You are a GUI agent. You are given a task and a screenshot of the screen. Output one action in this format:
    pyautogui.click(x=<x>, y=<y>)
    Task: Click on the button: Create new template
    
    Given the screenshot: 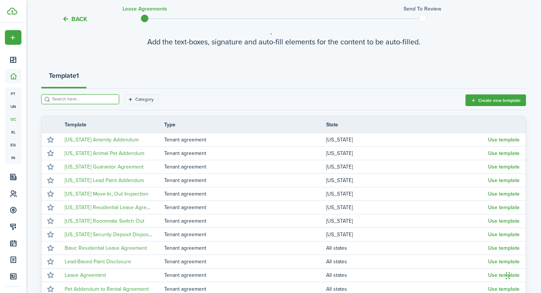 What is the action you would take?
    pyautogui.click(x=496, y=100)
    